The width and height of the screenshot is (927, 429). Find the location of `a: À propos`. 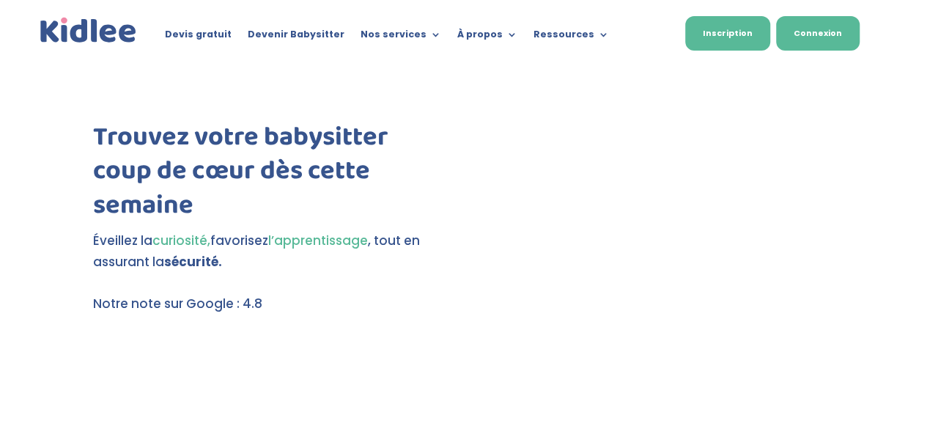

a: À propos is located at coordinates (487, 37).